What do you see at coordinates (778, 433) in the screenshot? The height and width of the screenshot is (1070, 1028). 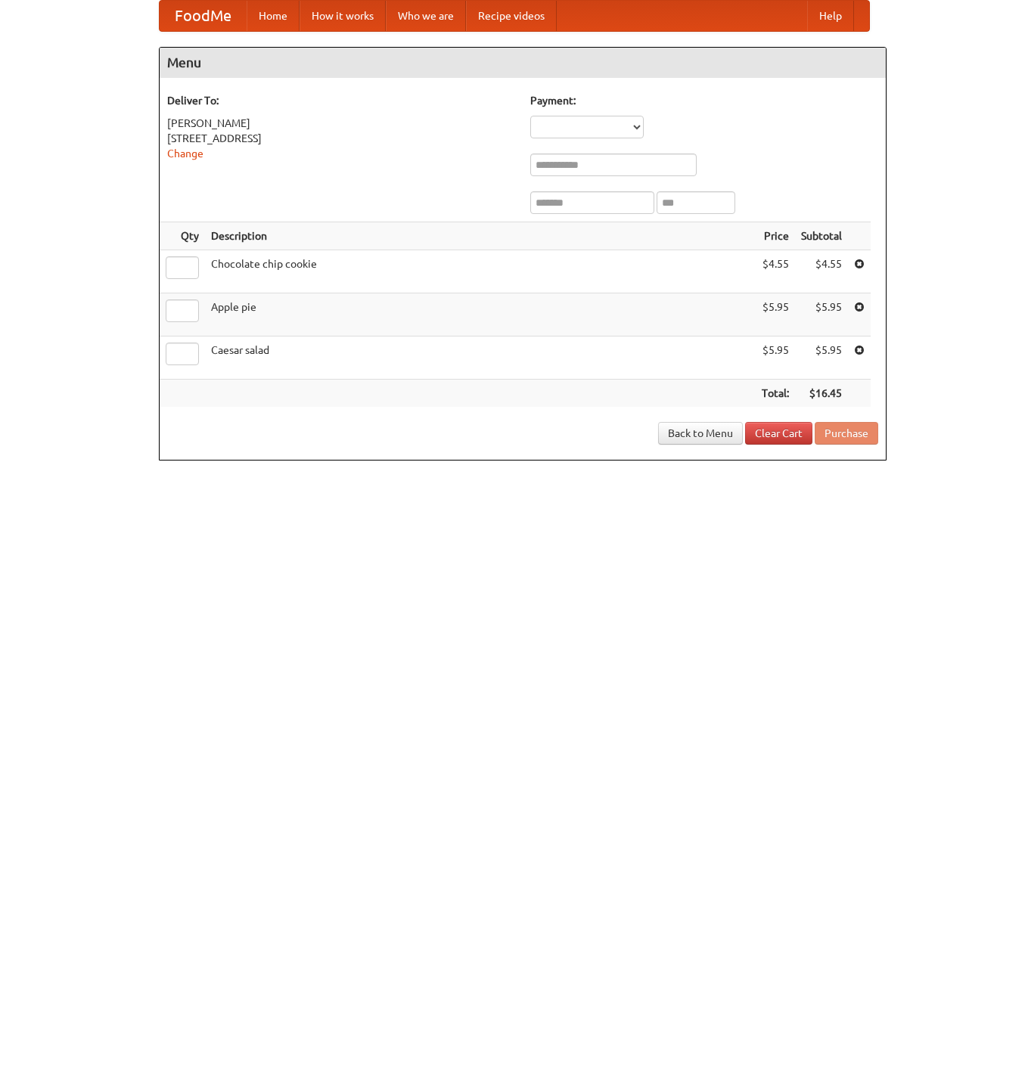 I see `a: Clear Cart` at bounding box center [778, 433].